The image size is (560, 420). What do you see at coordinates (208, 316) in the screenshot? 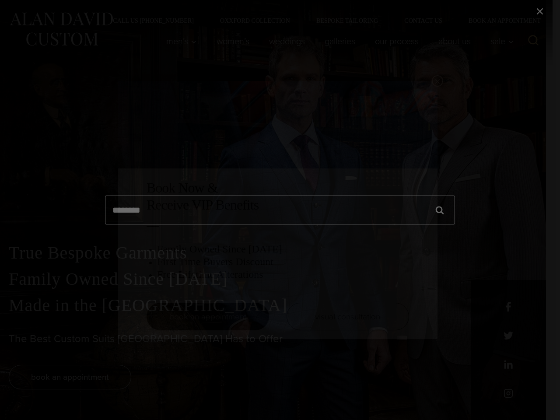
I see `a: book an appointment` at bounding box center [208, 316].